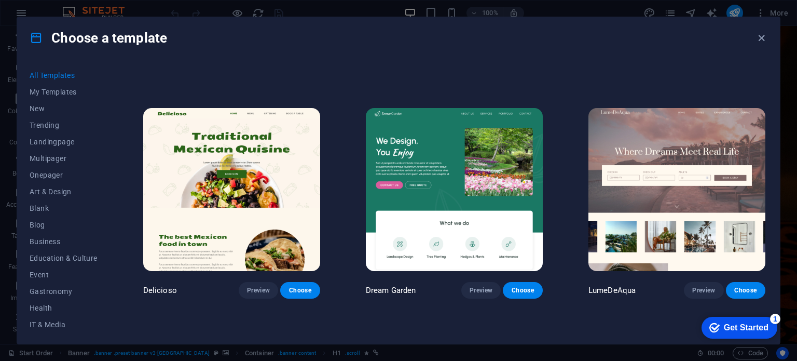 Image resolution: width=797 pixels, height=361 pixels. What do you see at coordinates (63, 92) in the screenshot?
I see `button: My Templates` at bounding box center [63, 92].